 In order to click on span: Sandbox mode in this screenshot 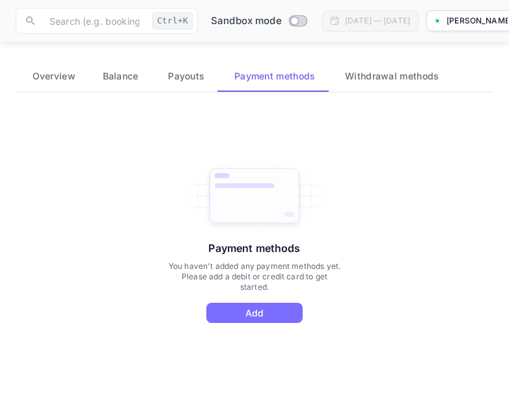, I will do `click(246, 21)`.